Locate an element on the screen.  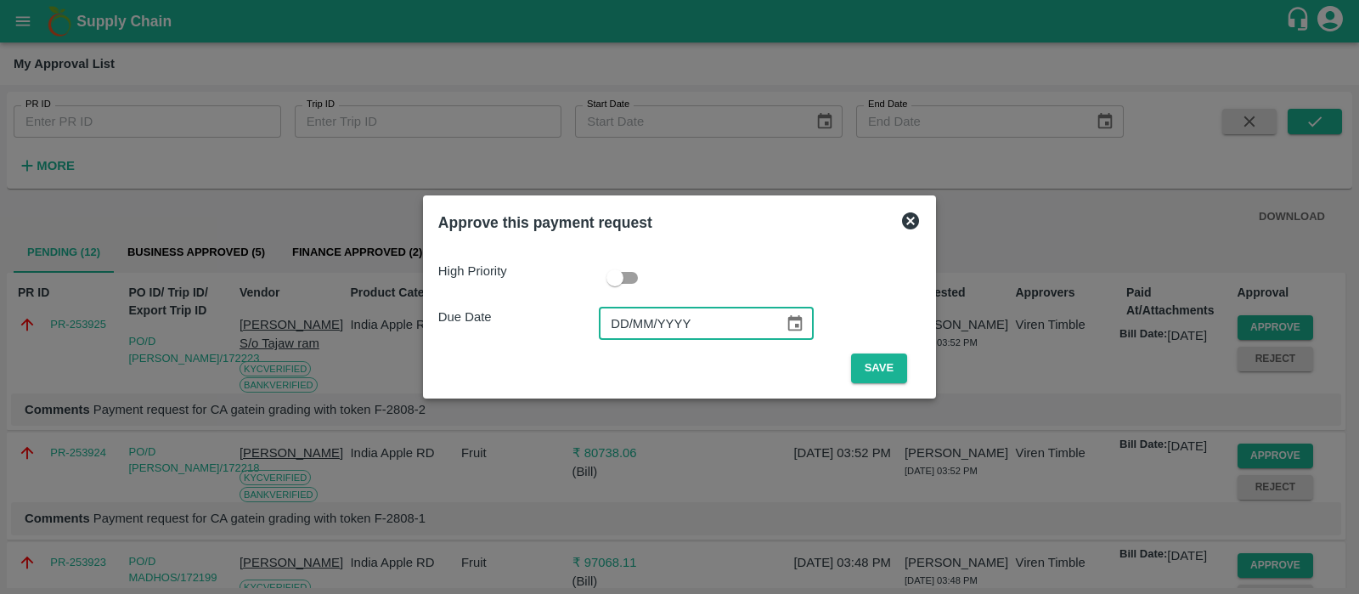
p: High Priority is located at coordinates (518, 271).